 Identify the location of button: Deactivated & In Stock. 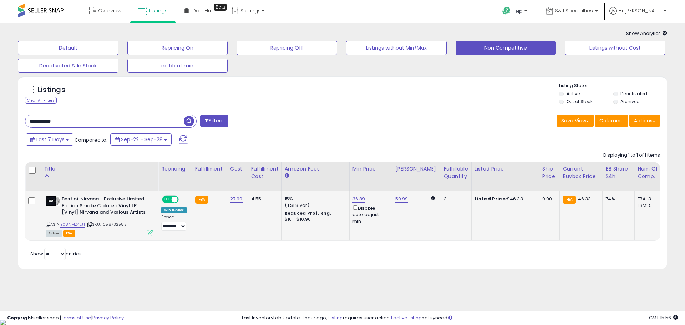
(68, 66).